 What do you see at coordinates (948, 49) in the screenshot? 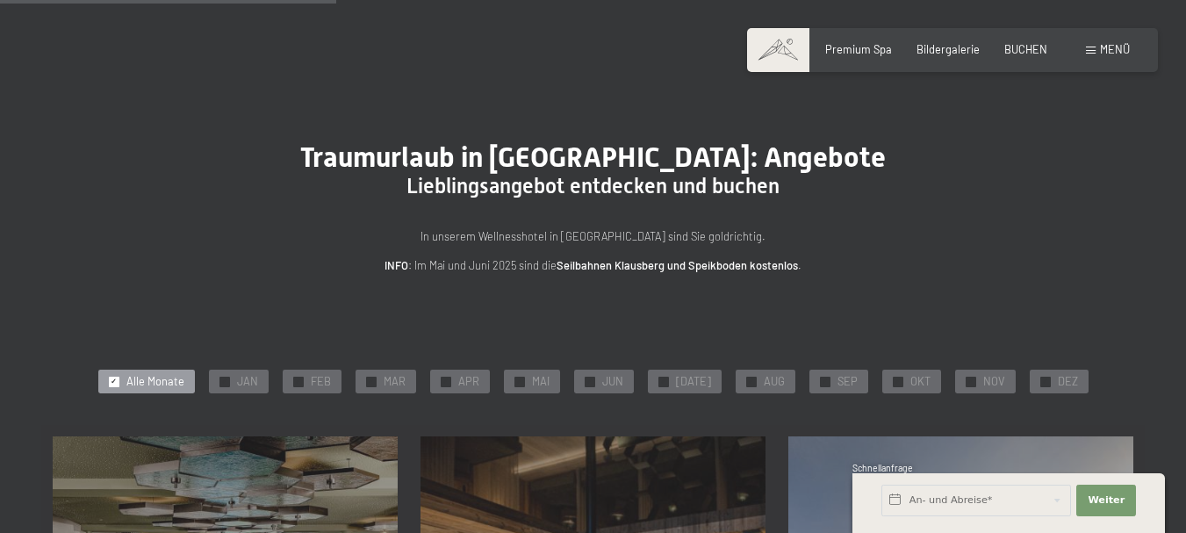
I see `a: Bildergalerie` at bounding box center [948, 49].